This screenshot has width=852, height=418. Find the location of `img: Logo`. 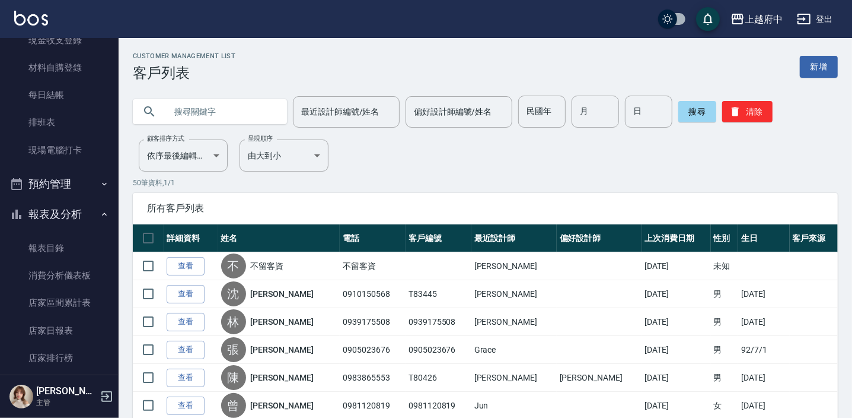

img: Logo is located at coordinates (31, 18).